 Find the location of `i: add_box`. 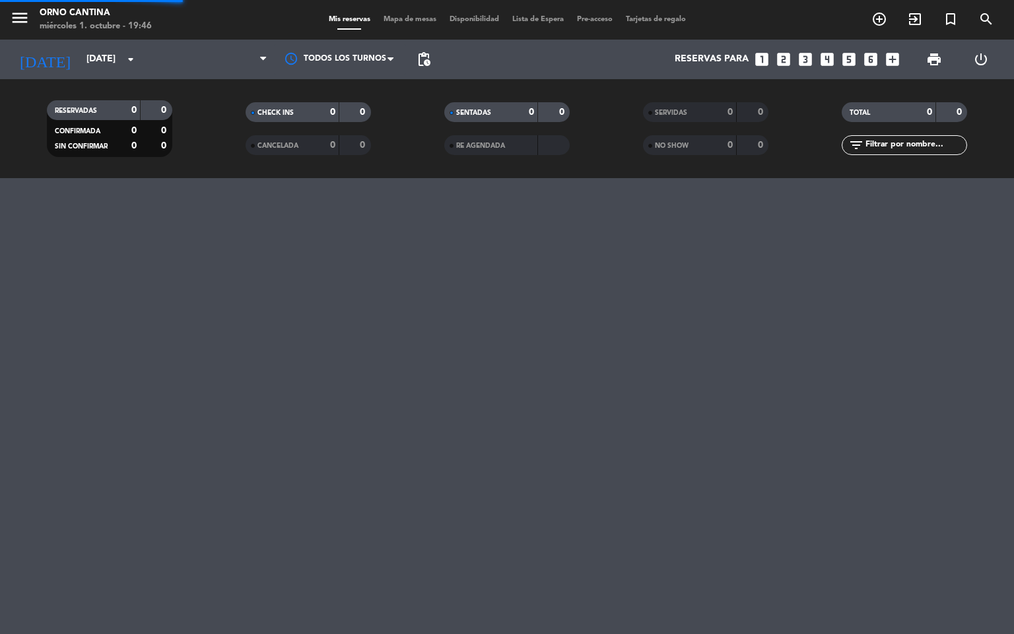

i: add_box is located at coordinates (893, 59).